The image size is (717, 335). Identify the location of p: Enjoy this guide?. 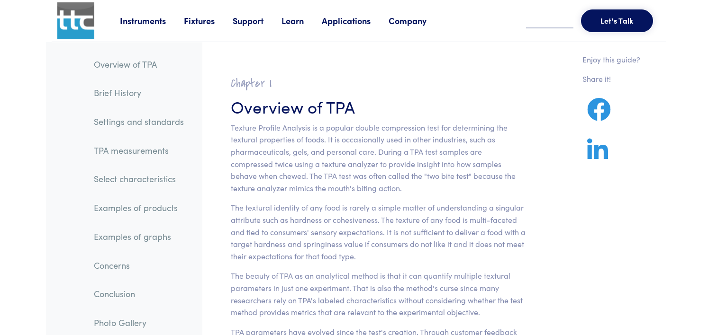
(611, 60).